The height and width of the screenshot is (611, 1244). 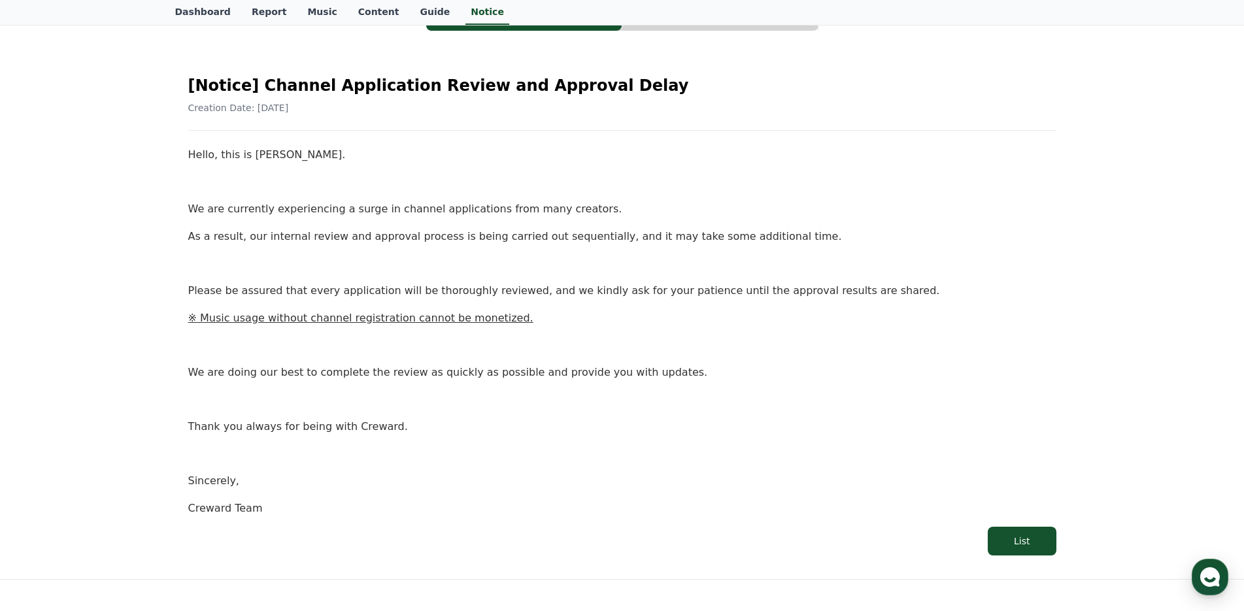 I want to click on p: Please be assured that every application will be thoroughly reviewed, and we kindly ask for your ..., so click(x=622, y=291).